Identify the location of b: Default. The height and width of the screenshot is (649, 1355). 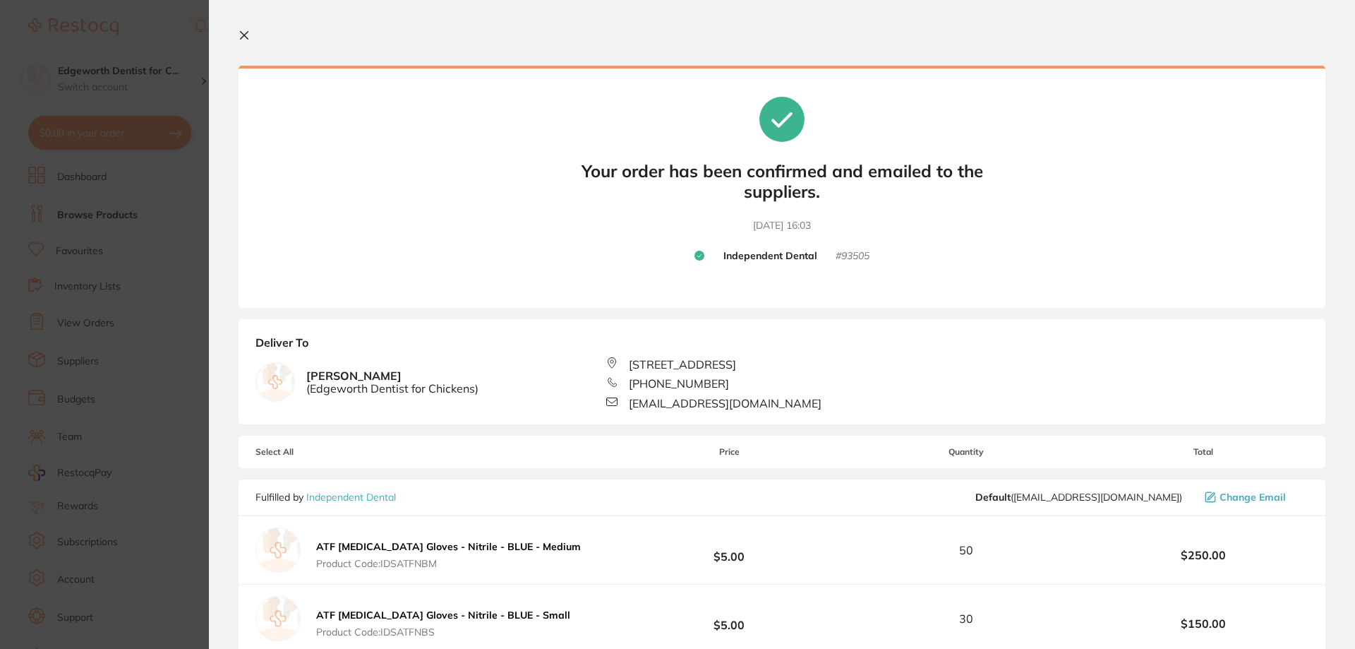
(993, 497).